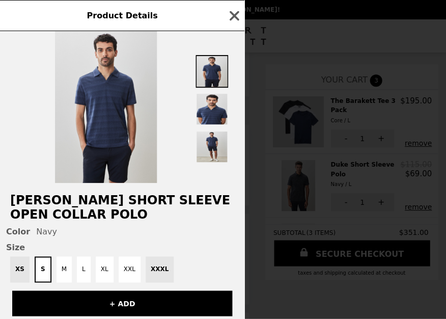 The width and height of the screenshot is (446, 319). I want to click on span: Size, so click(122, 247).